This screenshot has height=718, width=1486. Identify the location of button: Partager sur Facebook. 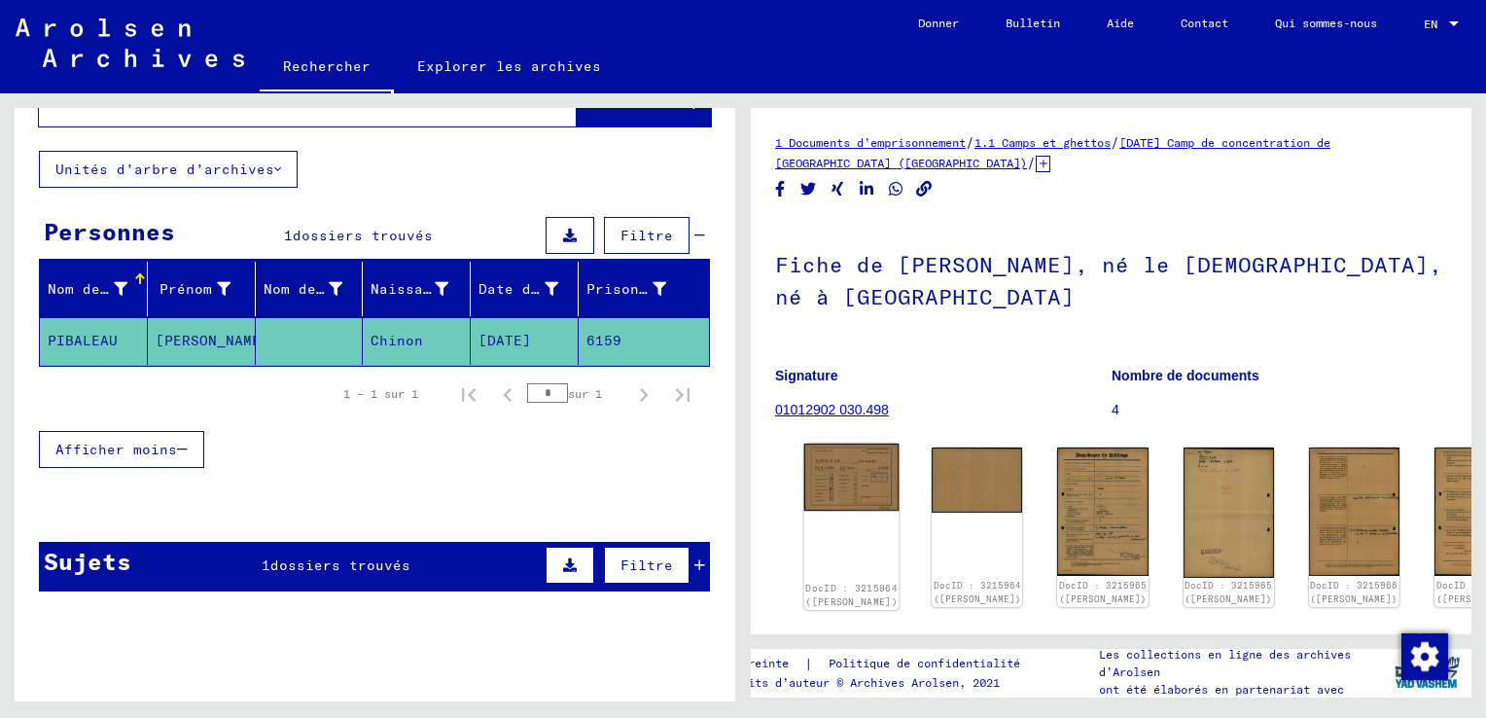
(780, 189).